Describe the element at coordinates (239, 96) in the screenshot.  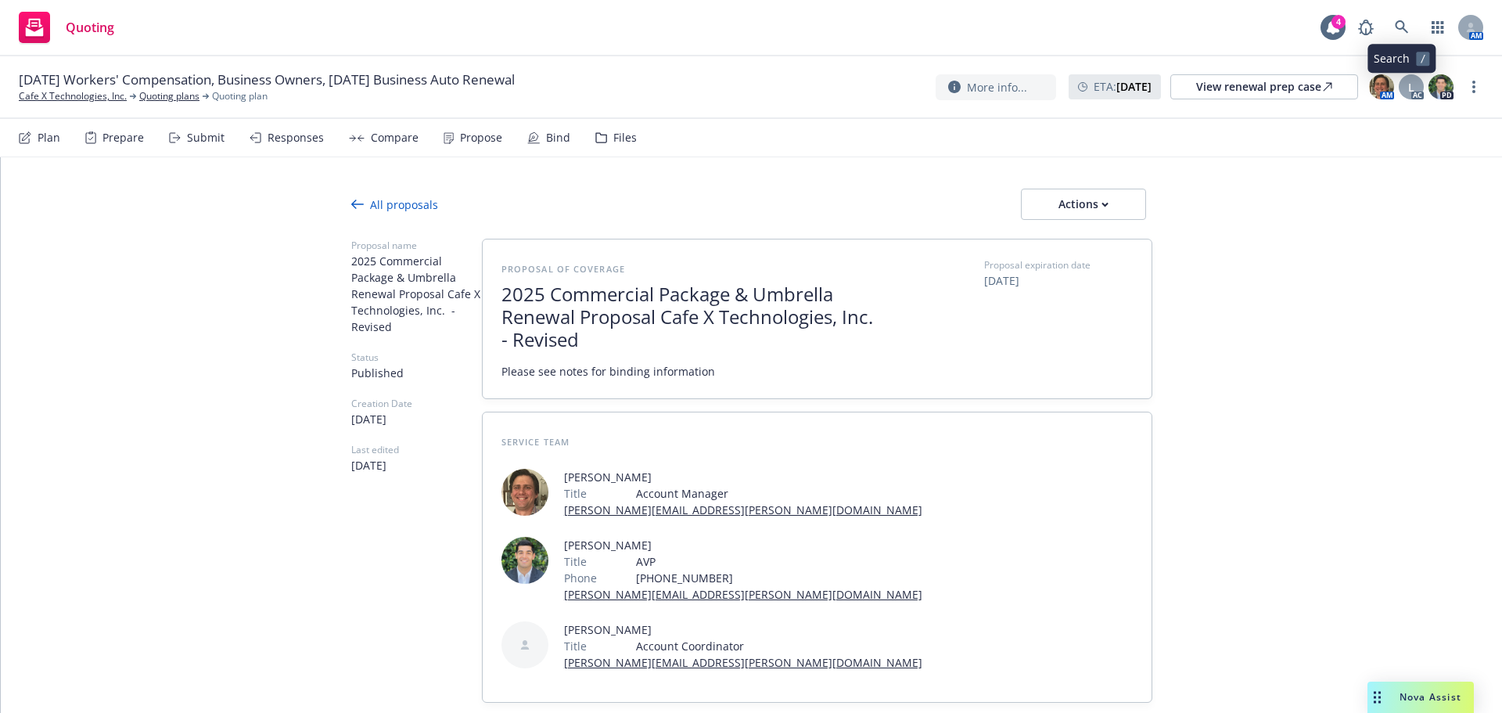
I see `span: Quoting plan` at that location.